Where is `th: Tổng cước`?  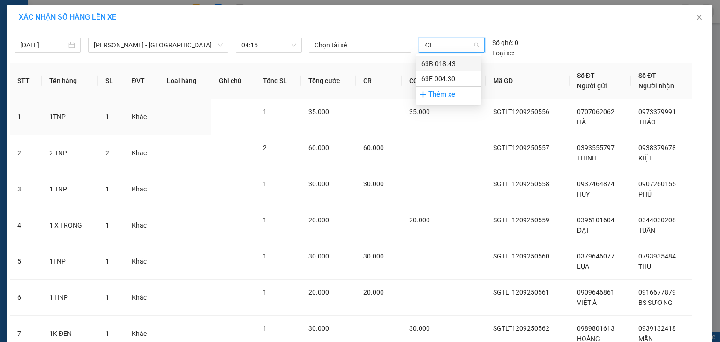
th: Tổng cước is located at coordinates (328, 81).